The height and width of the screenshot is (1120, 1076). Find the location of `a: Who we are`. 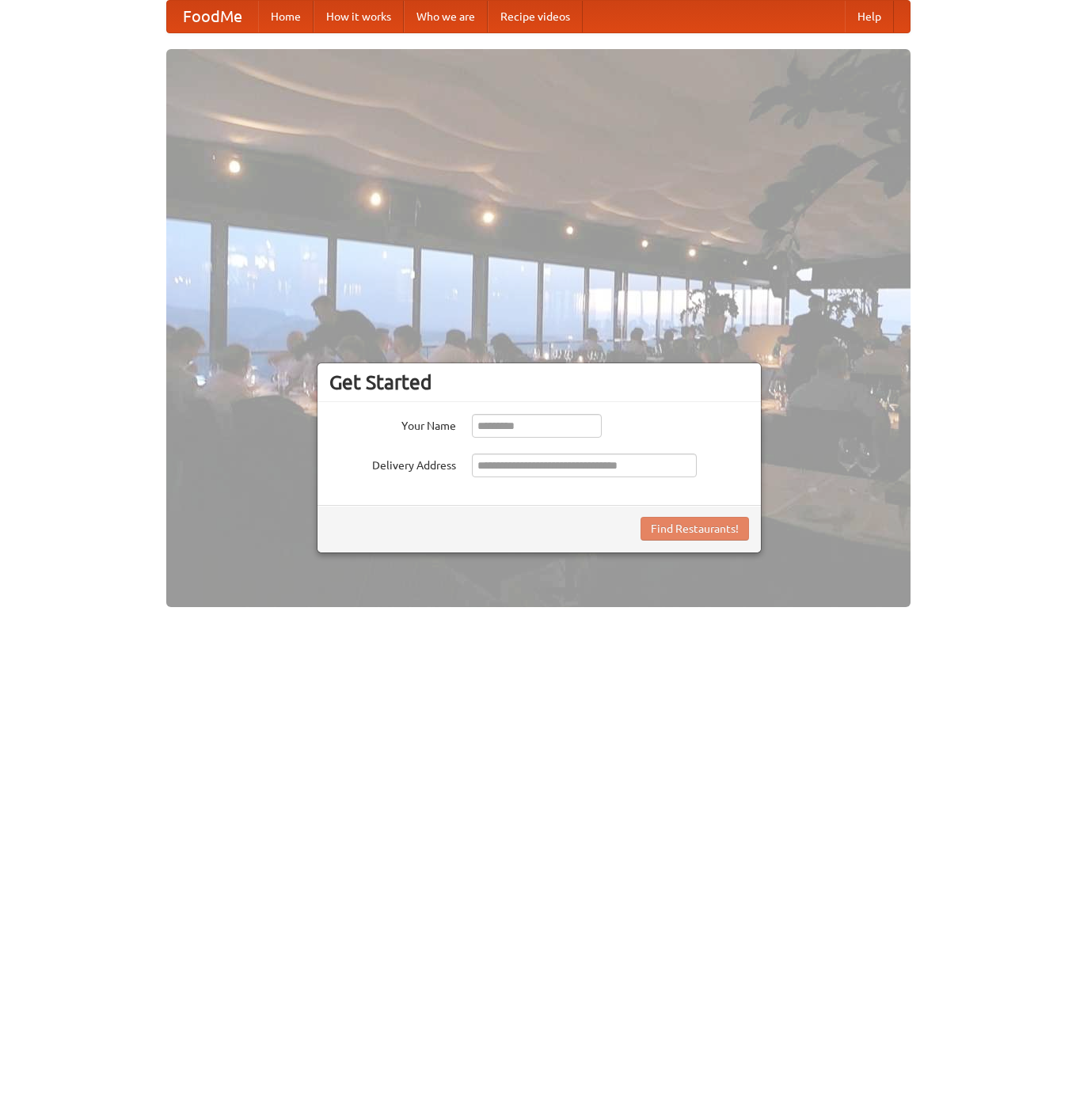

a: Who we are is located at coordinates (446, 17).